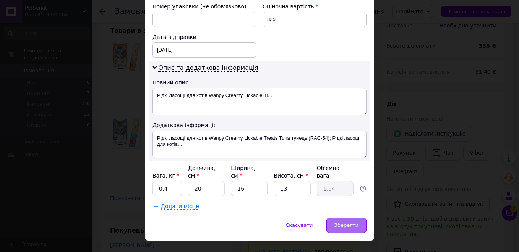 Image resolution: width=519 pixels, height=252 pixels. What do you see at coordinates (346, 225) in the screenshot?
I see `span: Зберегти` at bounding box center [346, 225].